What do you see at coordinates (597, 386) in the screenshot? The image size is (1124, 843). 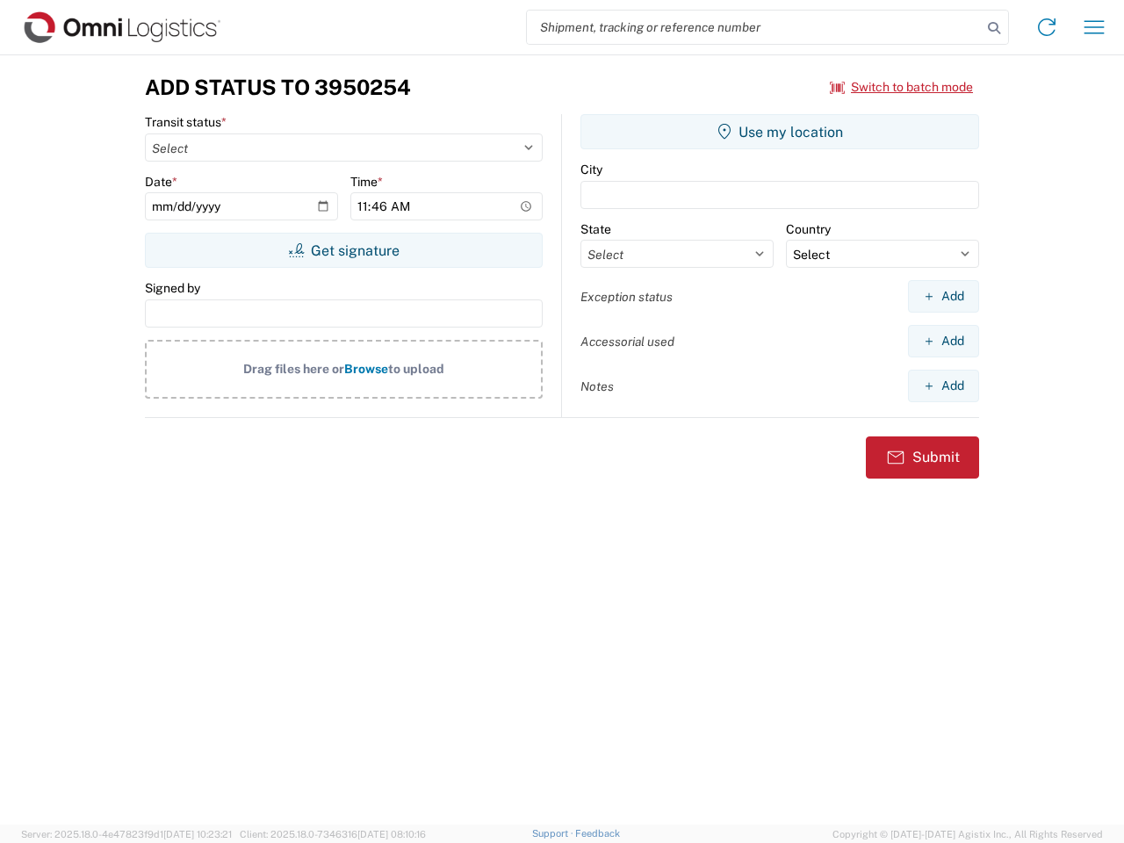 I see `label: Notes` at bounding box center [597, 386].